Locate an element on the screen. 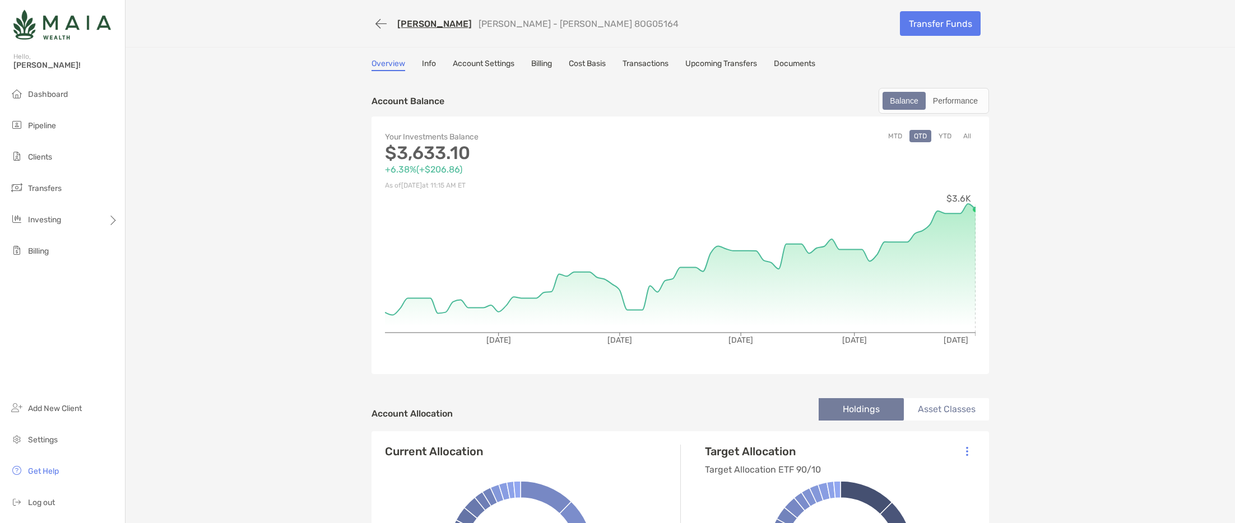 Image resolution: width=1235 pixels, height=523 pixels. a: Account Settings is located at coordinates (484, 65).